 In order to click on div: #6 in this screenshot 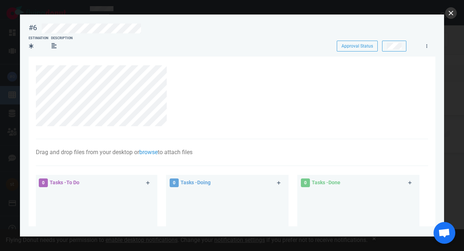, I will do `click(33, 28)`.